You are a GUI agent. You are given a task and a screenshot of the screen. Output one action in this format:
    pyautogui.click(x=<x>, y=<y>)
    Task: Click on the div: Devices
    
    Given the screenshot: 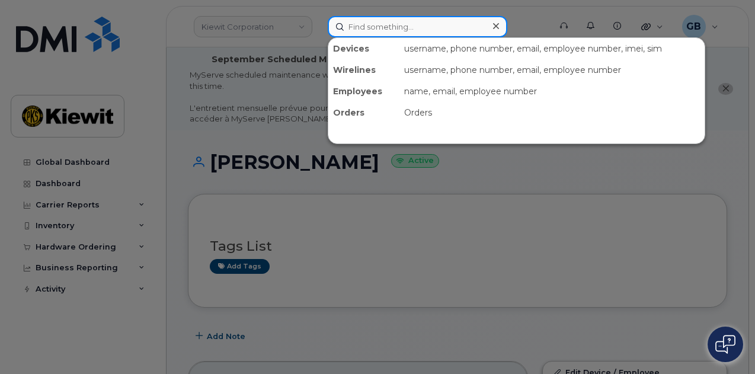 What is the action you would take?
    pyautogui.click(x=364, y=49)
    